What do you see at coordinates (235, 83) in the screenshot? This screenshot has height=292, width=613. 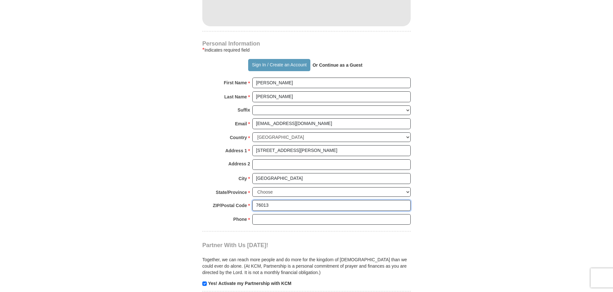 I see `strong: First Name` at bounding box center [235, 83].